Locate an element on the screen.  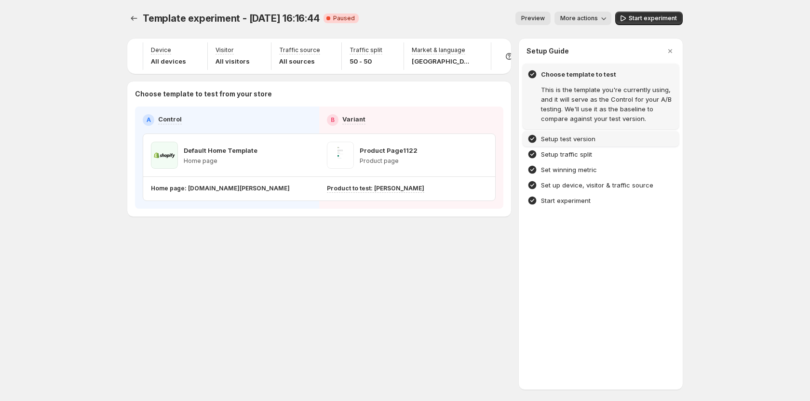
p: Home page is located at coordinates (220, 161).